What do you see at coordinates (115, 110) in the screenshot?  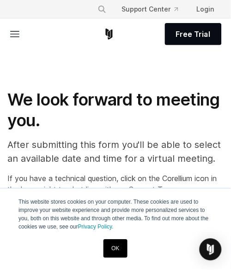 I see `h1: We look forward to meeting you.` at bounding box center [115, 110].